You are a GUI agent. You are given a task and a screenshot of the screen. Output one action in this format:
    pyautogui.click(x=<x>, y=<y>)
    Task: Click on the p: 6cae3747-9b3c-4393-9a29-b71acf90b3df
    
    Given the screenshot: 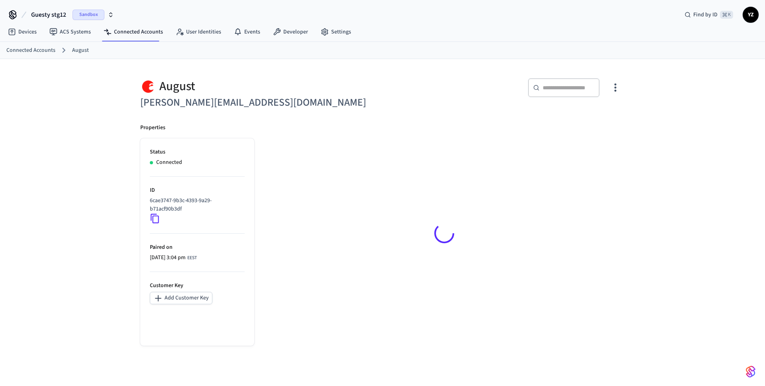 What is the action you would take?
    pyautogui.click(x=196, y=205)
    